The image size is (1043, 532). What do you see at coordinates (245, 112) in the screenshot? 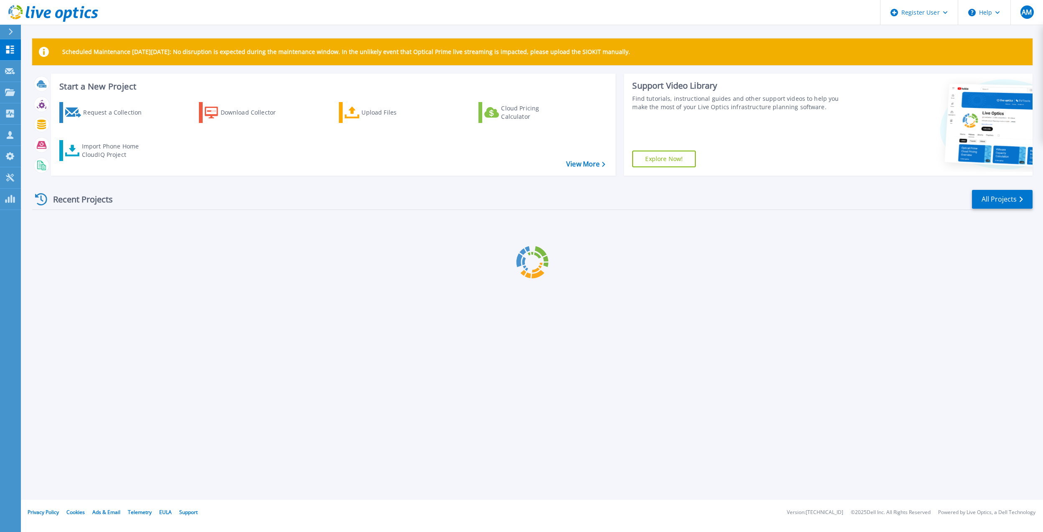
I see `a: Download Collector` at bounding box center [245, 112].